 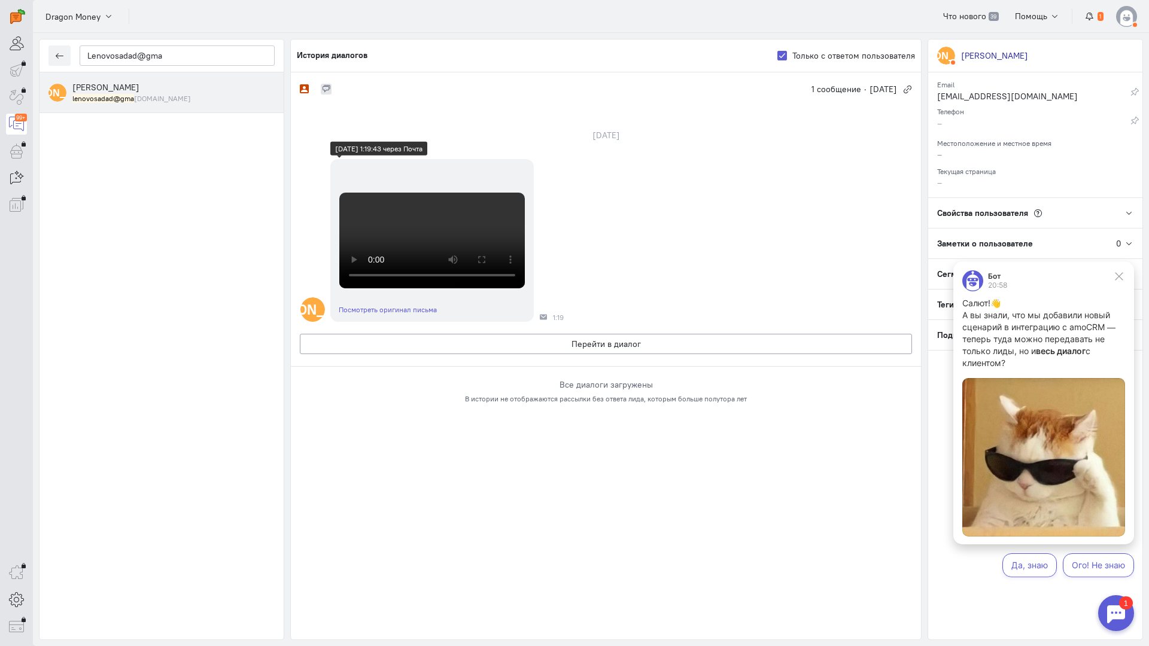 I want to click on button: Перейти в диалог, so click(x=606, y=344).